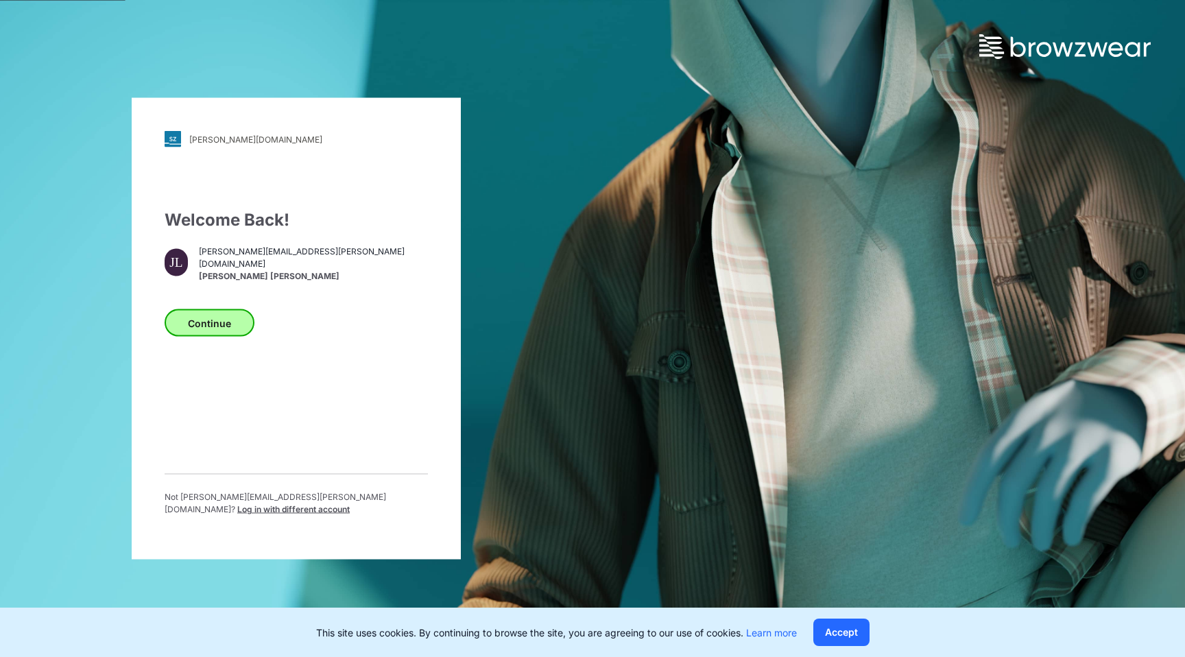 The width and height of the screenshot is (1185, 657). What do you see at coordinates (209, 323) in the screenshot?
I see `button: Continue` at bounding box center [209, 323].